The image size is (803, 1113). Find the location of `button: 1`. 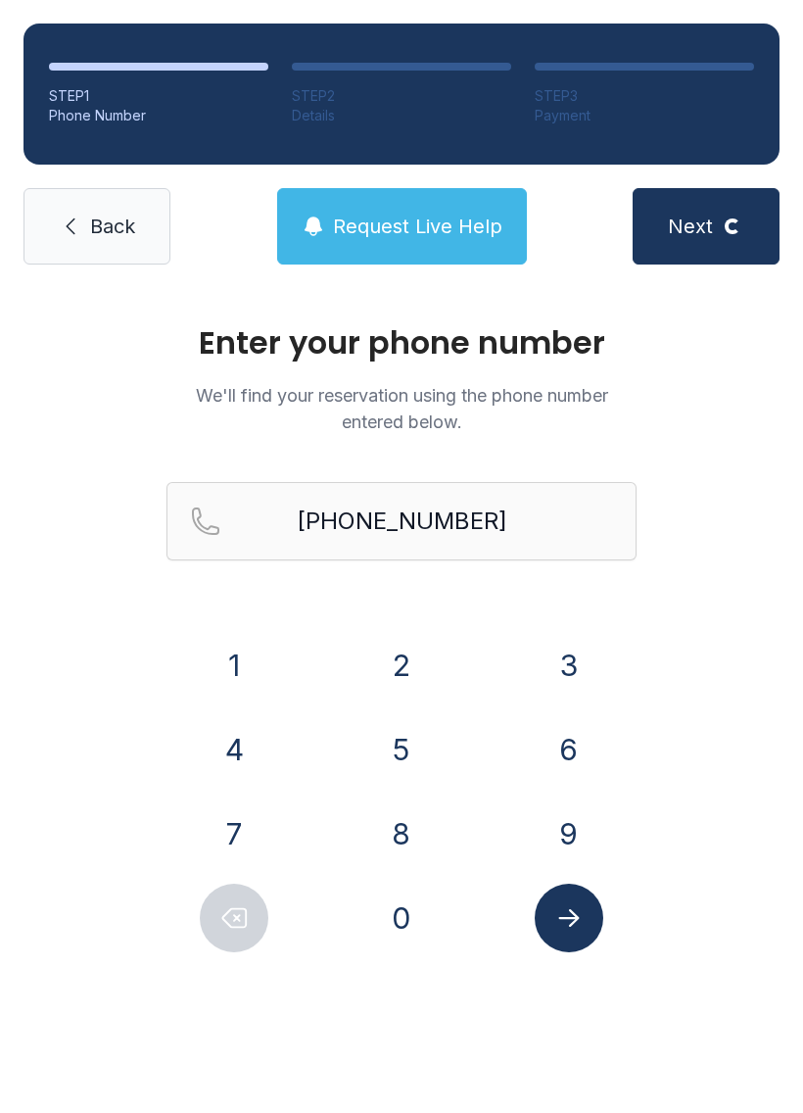

button: 1 is located at coordinates (234, 665).